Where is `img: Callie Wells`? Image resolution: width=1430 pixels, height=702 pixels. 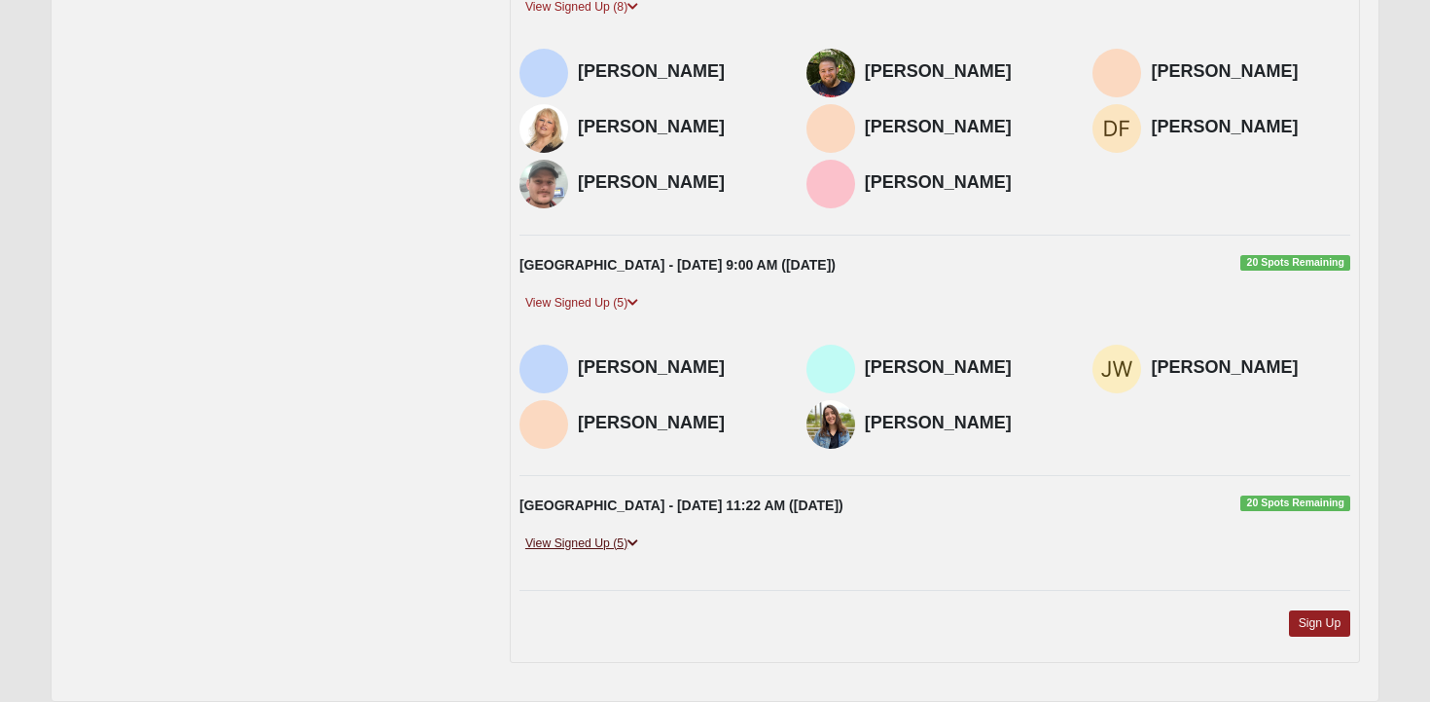
img: Callie Wells is located at coordinates (831, 424).